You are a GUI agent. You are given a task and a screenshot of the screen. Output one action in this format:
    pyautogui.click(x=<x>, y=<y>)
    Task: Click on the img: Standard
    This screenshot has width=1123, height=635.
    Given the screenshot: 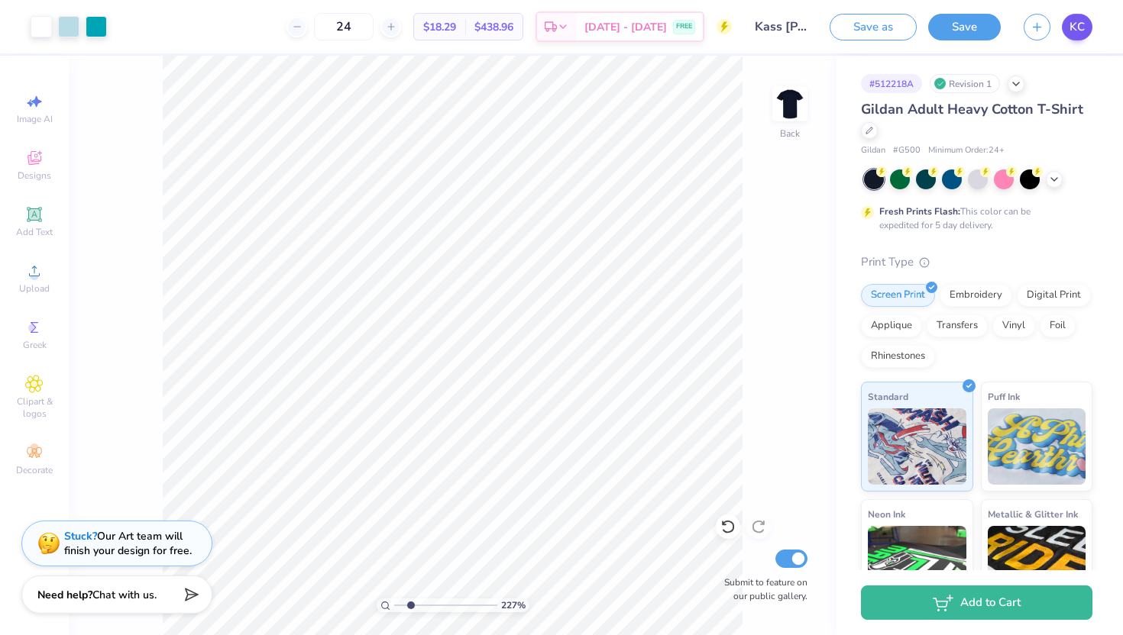 What is the action you would take?
    pyautogui.click(x=917, y=447)
    